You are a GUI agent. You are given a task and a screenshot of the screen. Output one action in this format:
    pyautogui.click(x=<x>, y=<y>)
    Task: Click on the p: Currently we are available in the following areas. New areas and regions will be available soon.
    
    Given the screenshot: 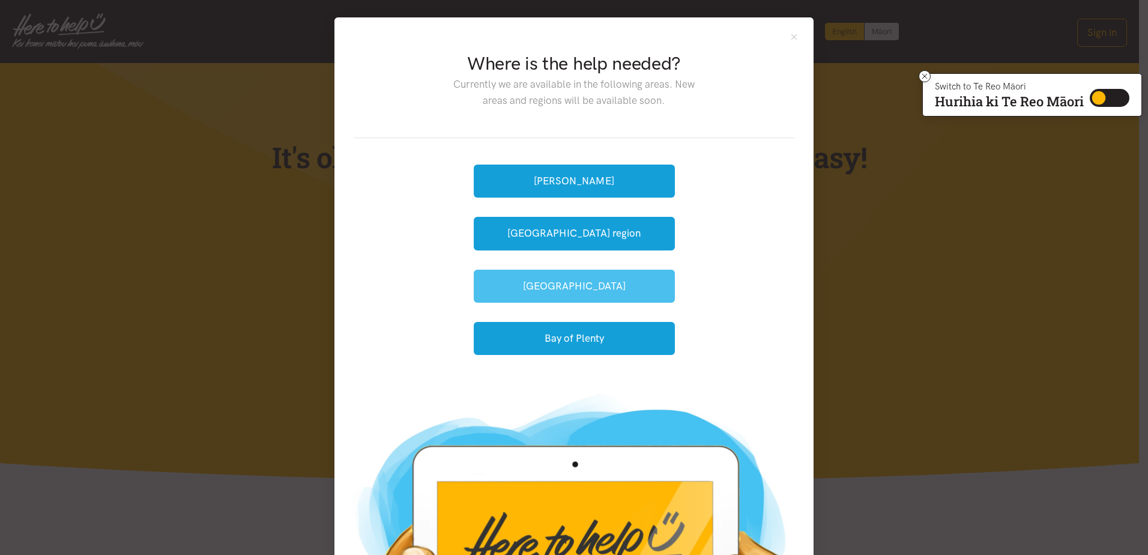 What is the action you would take?
    pyautogui.click(x=573, y=92)
    